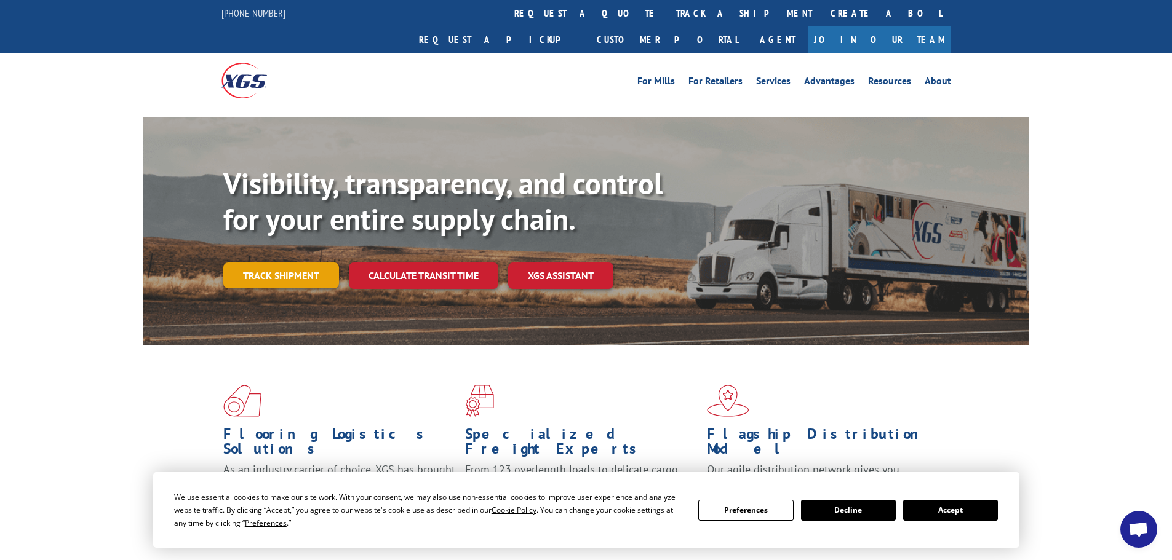 The image size is (1172, 560). Describe the element at coordinates (820, 477) in the screenshot. I see `span: Our agile distribution network gives you nationwide inventory management on demand.` at that location.